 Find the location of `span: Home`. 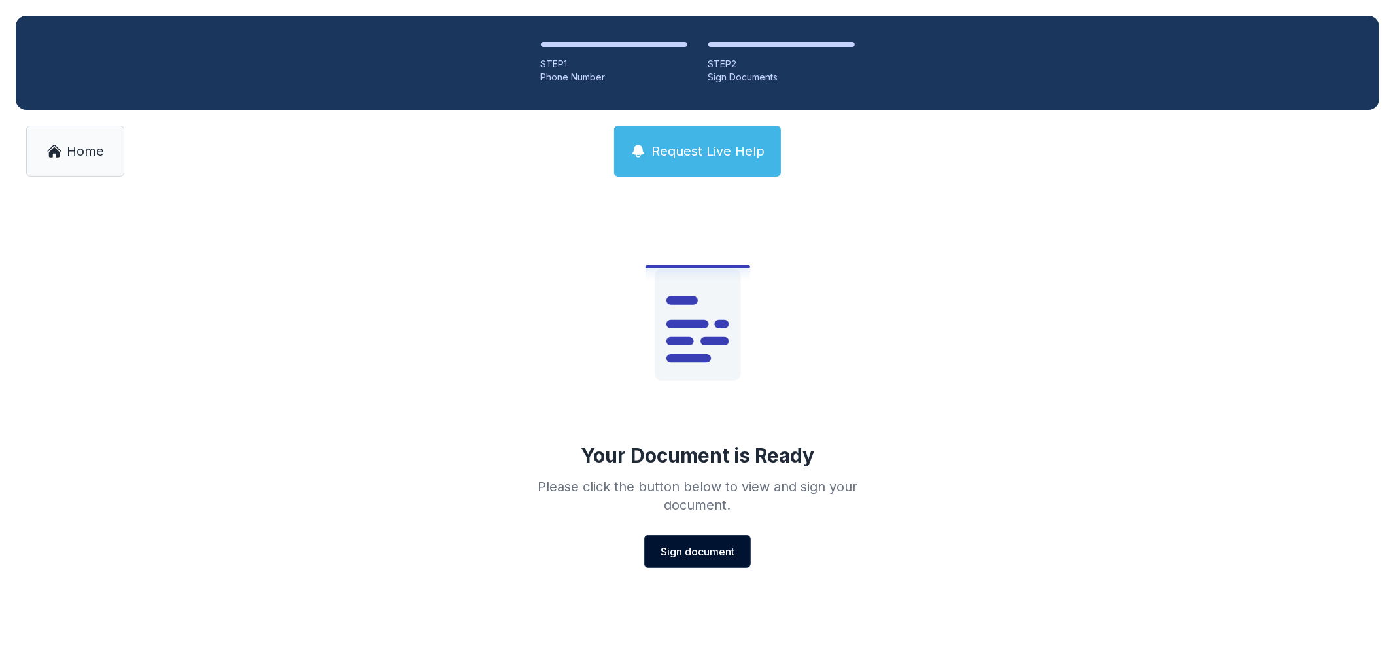

span: Home is located at coordinates (86, 151).